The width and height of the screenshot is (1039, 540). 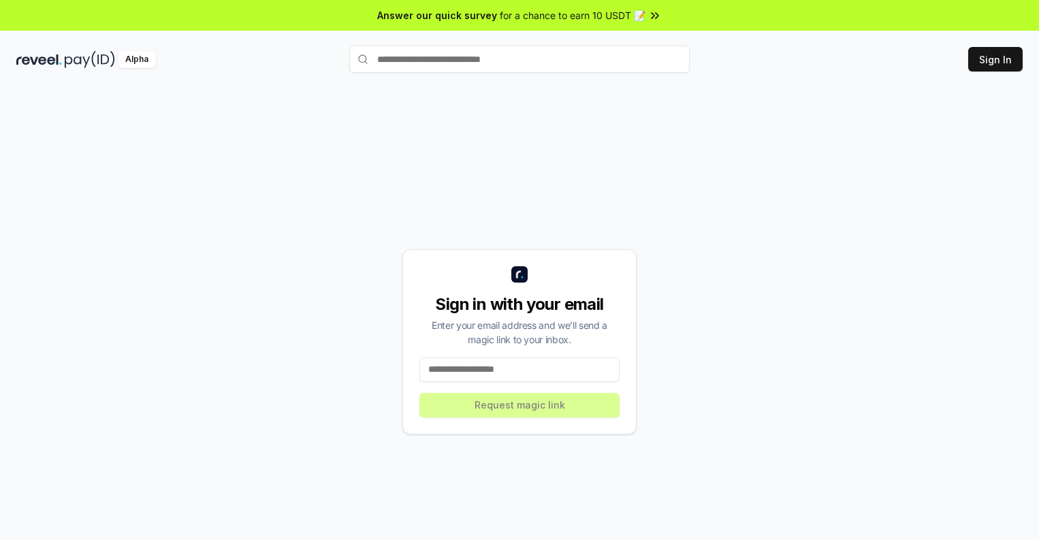 What do you see at coordinates (90, 59) in the screenshot?
I see `img: pay_id` at bounding box center [90, 59].